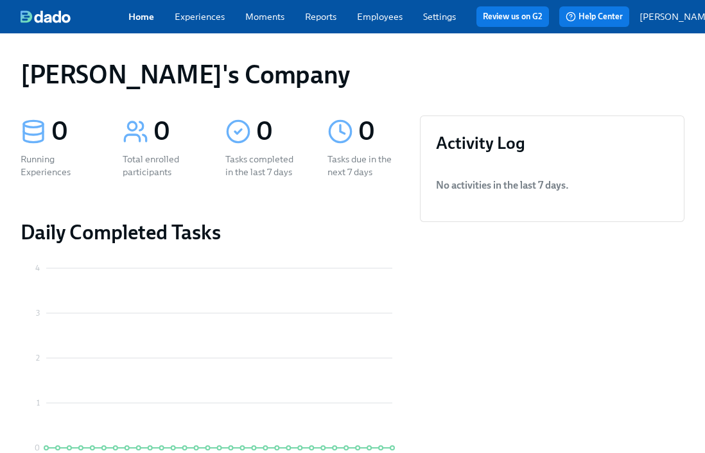 The height and width of the screenshot is (453, 705). I want to click on tspan: 0, so click(37, 448).